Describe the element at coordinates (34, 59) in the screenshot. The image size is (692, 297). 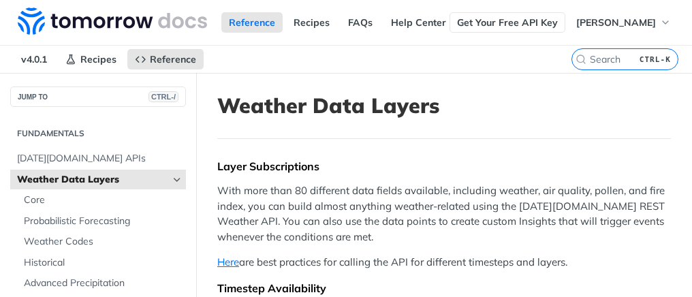
I see `span: v4.0.1` at that location.